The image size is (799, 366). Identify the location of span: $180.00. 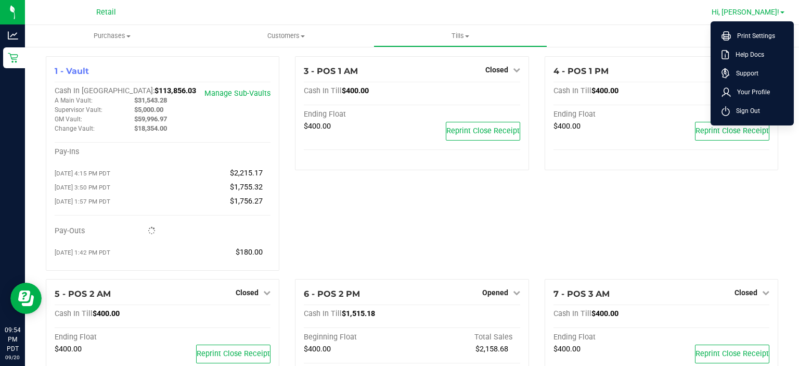
(249, 252).